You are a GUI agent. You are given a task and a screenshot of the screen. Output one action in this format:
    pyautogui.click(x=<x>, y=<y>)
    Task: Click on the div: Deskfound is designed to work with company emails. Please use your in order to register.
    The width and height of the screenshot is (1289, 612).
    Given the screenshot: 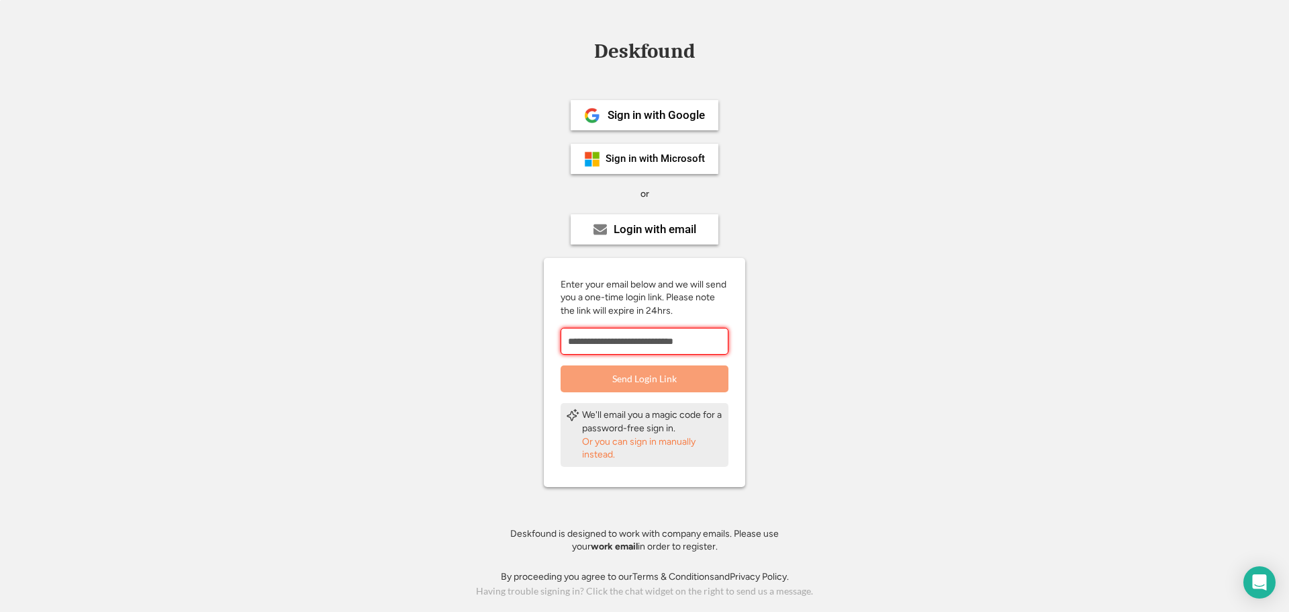 What is the action you would take?
    pyautogui.click(x=645, y=540)
    